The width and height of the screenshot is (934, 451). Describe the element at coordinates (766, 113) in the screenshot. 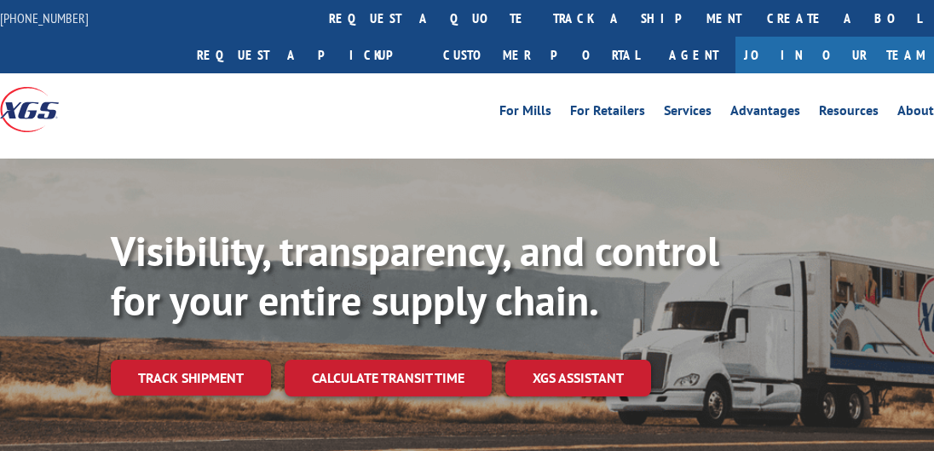

I see `a: Advantages` at that location.